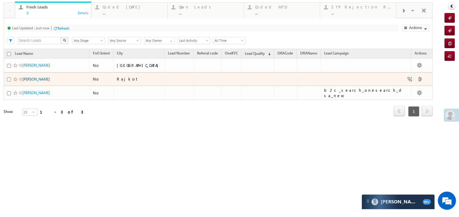 The width and height of the screenshot is (459, 217). What do you see at coordinates (120, 54) in the screenshot?
I see `a: City` at bounding box center [120, 54].